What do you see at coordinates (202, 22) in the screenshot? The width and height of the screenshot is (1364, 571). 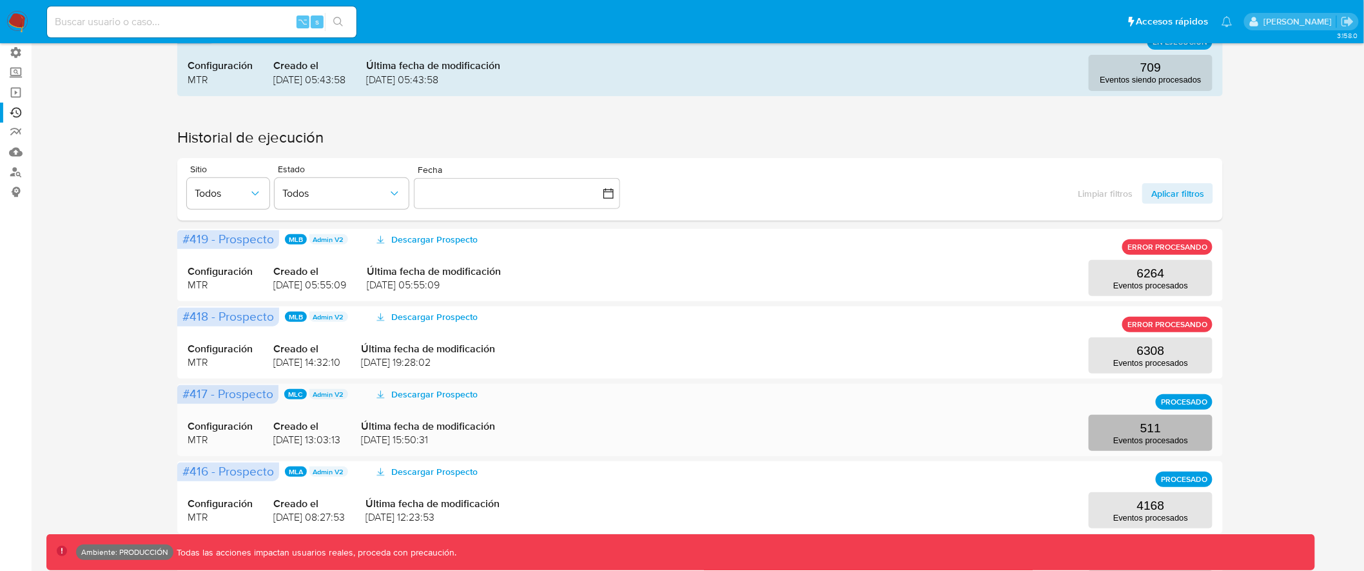 I see `input: Buscar usuario o caso...` at bounding box center [202, 22].